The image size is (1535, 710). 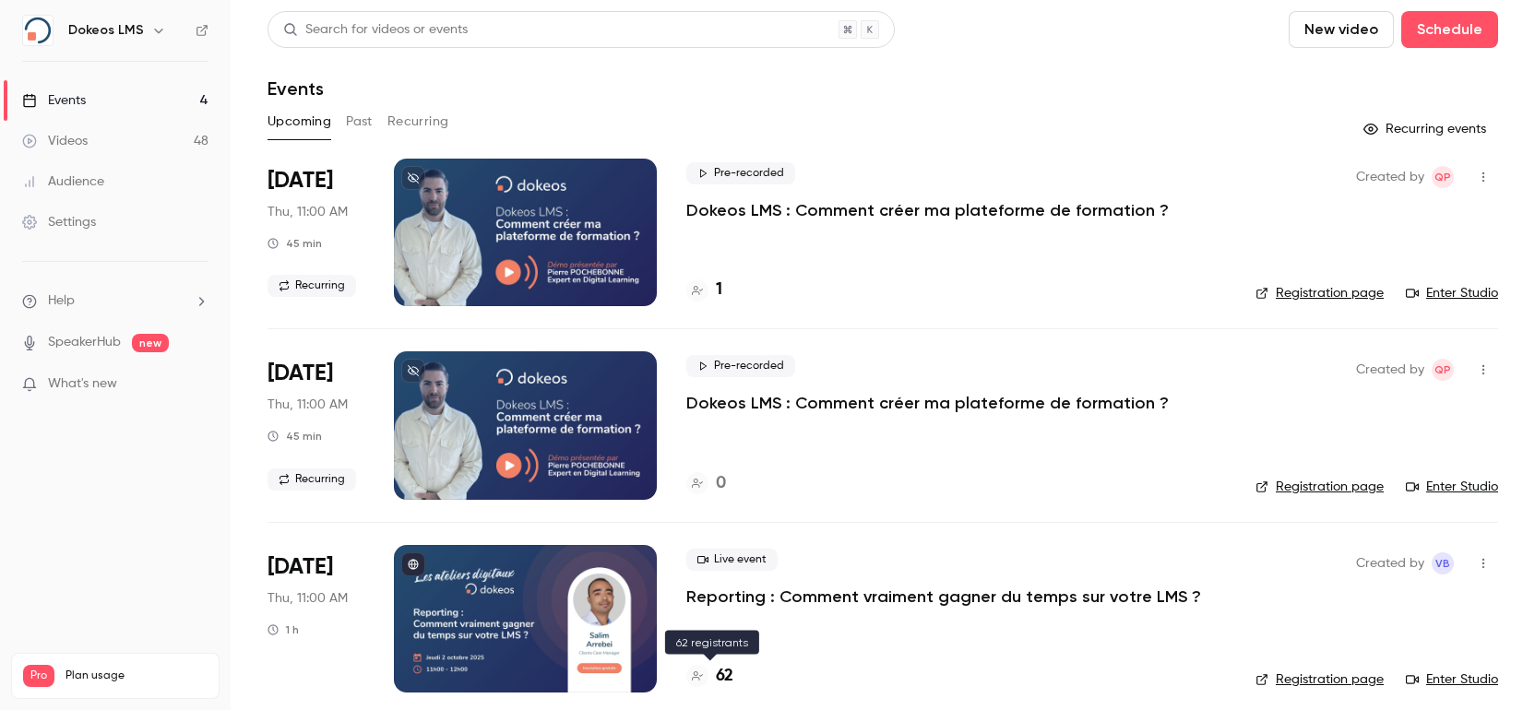 What do you see at coordinates (1442, 564) in the screenshot?
I see `span: VB` at bounding box center [1442, 564].